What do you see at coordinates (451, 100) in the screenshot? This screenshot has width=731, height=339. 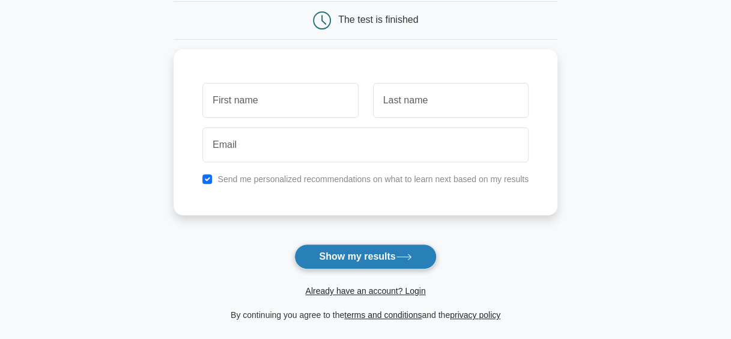 I see `input: Last name` at bounding box center [451, 100].